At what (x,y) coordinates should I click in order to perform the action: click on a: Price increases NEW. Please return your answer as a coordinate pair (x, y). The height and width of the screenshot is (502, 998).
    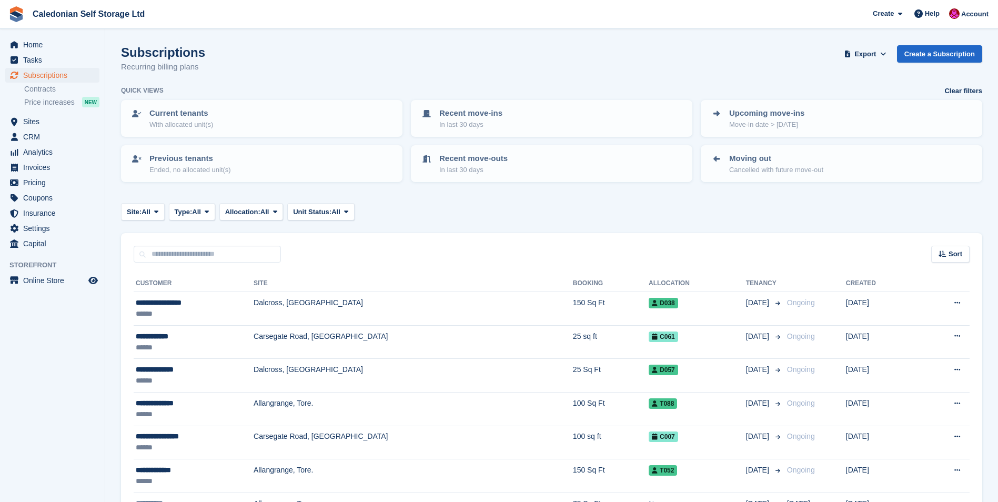
    Looking at the image, I should click on (62, 102).